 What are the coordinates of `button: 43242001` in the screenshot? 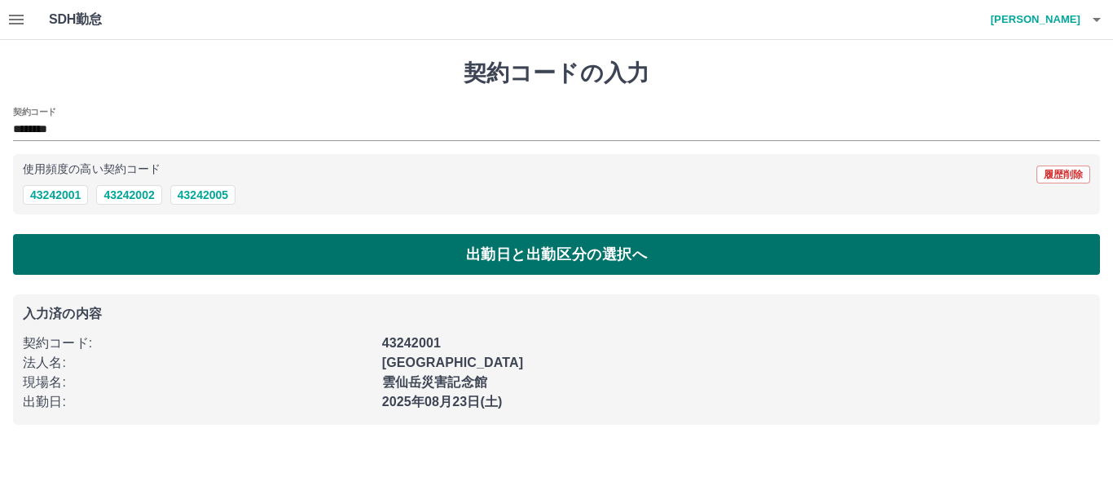 It's located at (55, 195).